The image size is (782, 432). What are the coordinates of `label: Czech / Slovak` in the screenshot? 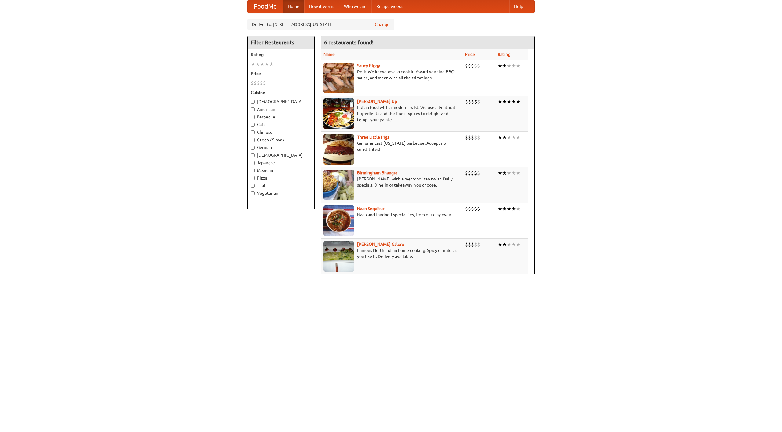 It's located at (281, 140).